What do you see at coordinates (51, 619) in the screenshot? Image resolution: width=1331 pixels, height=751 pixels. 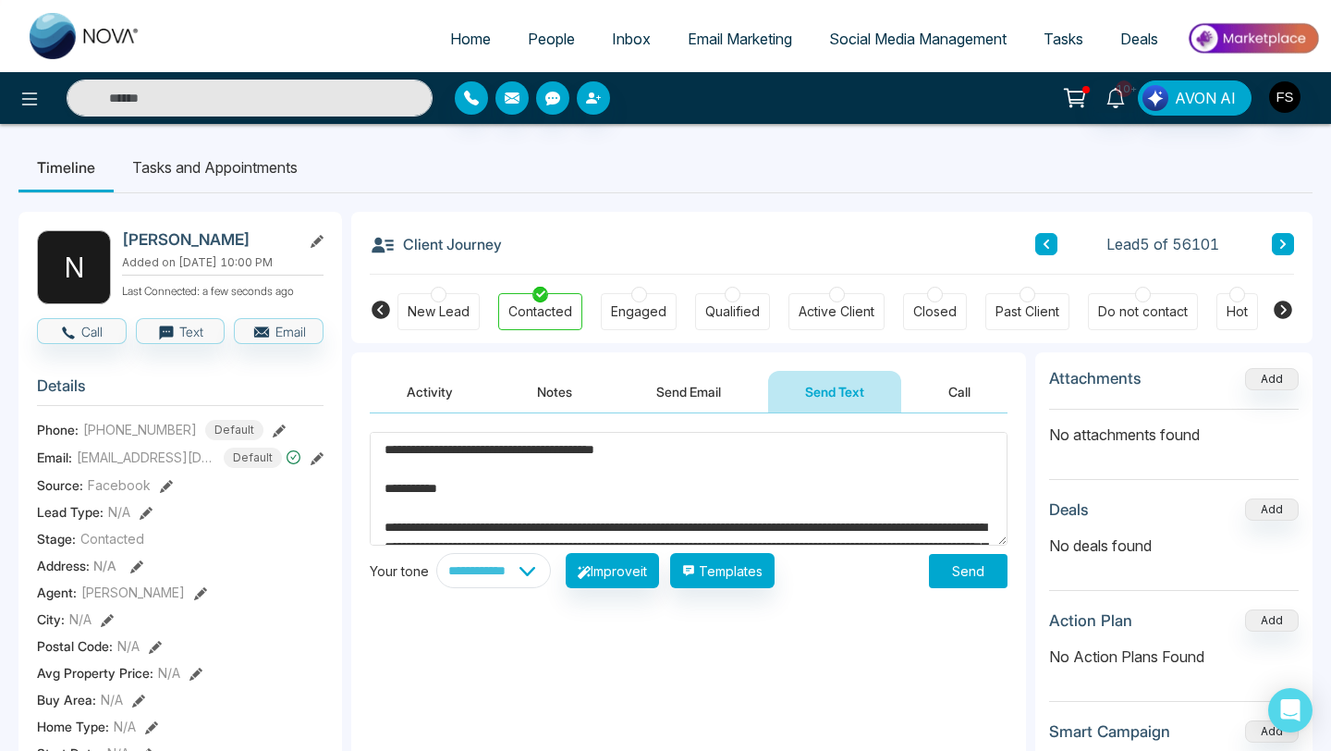 I see `span: City :` at bounding box center [51, 619].